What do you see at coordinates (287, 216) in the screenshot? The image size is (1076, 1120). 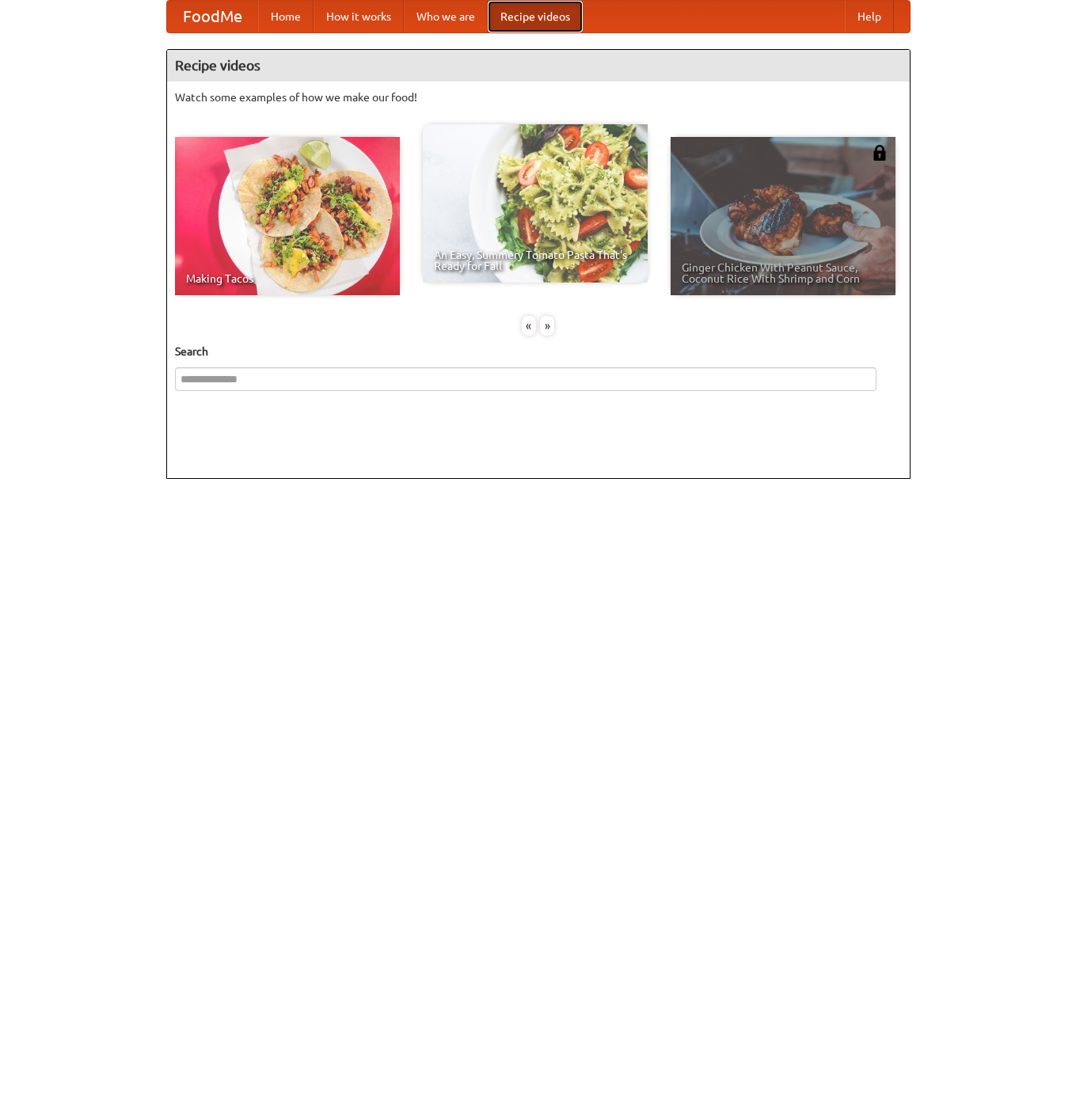 I see `a: Making Tacos` at bounding box center [287, 216].